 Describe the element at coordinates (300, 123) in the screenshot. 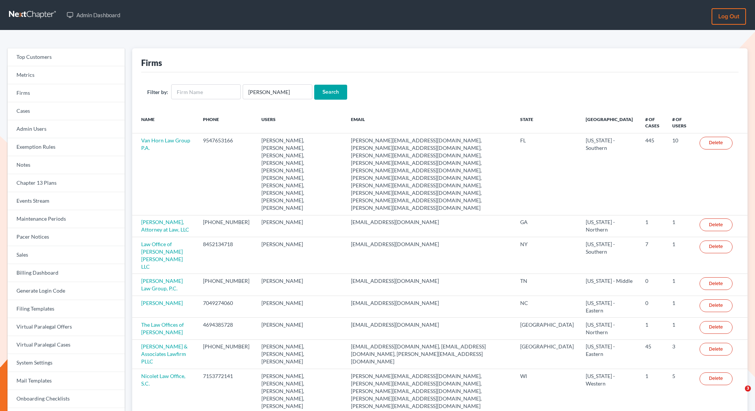

I see `th: Users` at that location.